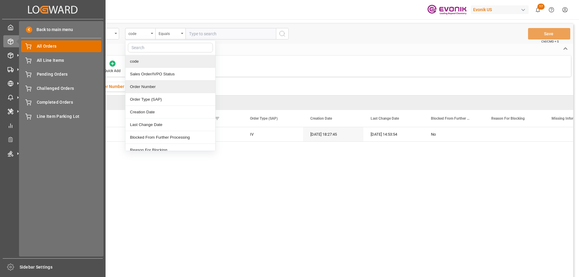 The height and width of the screenshot is (277, 579). I want to click on span: Ctrl/CMD + S, so click(550, 41).